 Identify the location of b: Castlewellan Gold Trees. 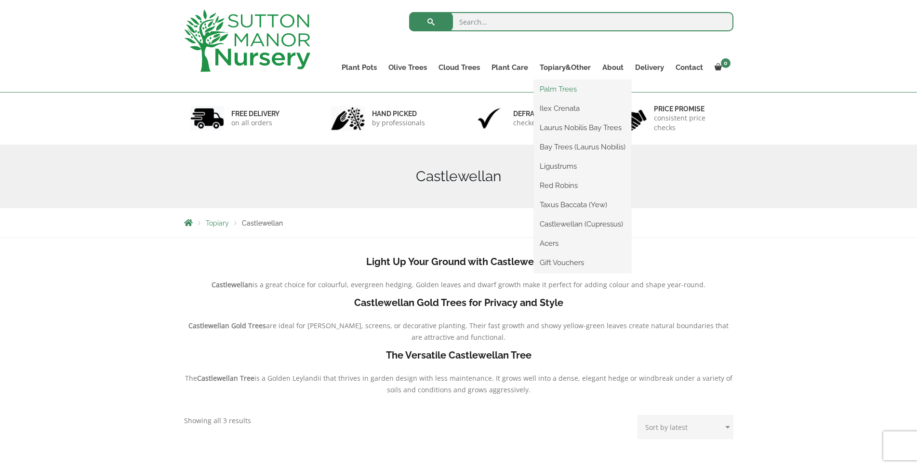
(227, 325).